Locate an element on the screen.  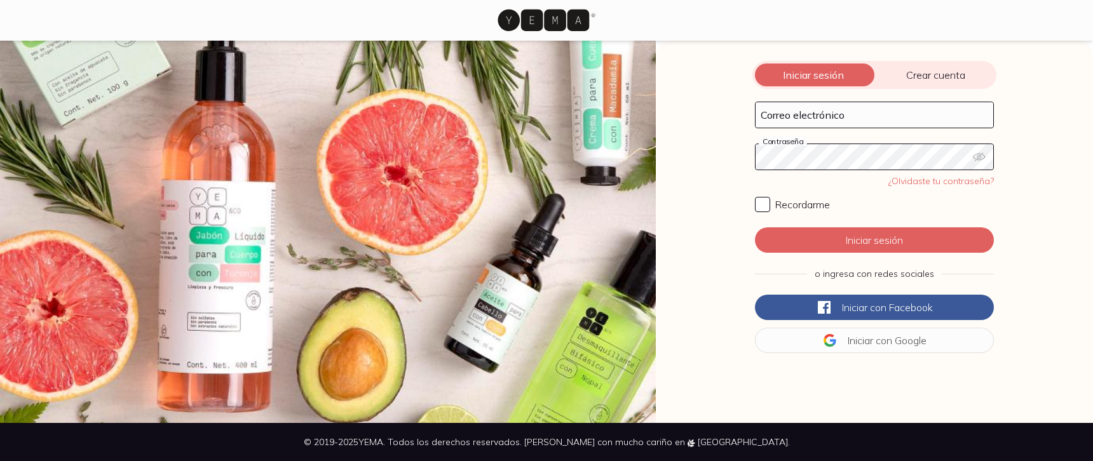
input: Recordarme is located at coordinates (762, 205).